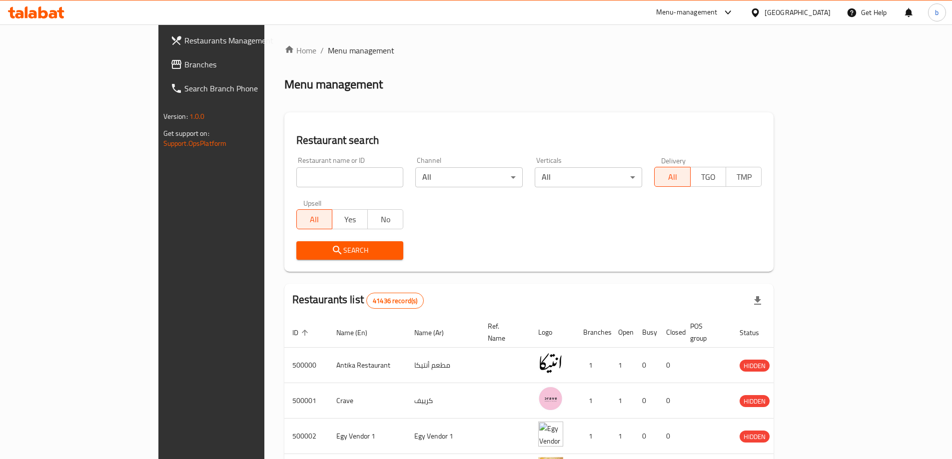 This screenshot has height=459, width=952. I want to click on div: Total records count, so click(395, 301).